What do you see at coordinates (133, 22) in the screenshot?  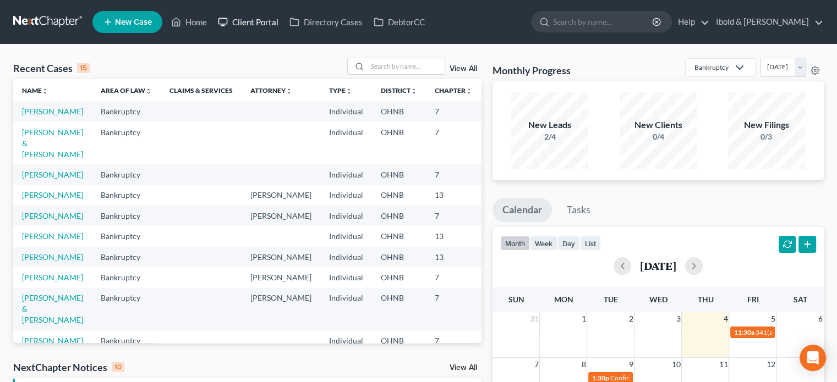 I see `span: New Case` at bounding box center [133, 22].